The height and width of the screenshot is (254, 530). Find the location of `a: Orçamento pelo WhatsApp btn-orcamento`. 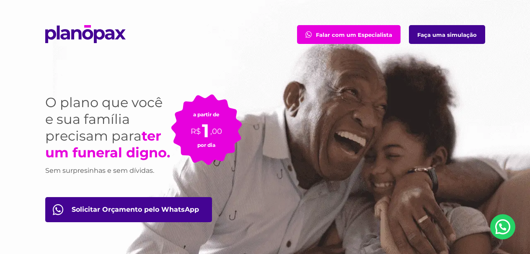

a: Orçamento pelo WhatsApp btn-orcamento is located at coordinates (129, 210).